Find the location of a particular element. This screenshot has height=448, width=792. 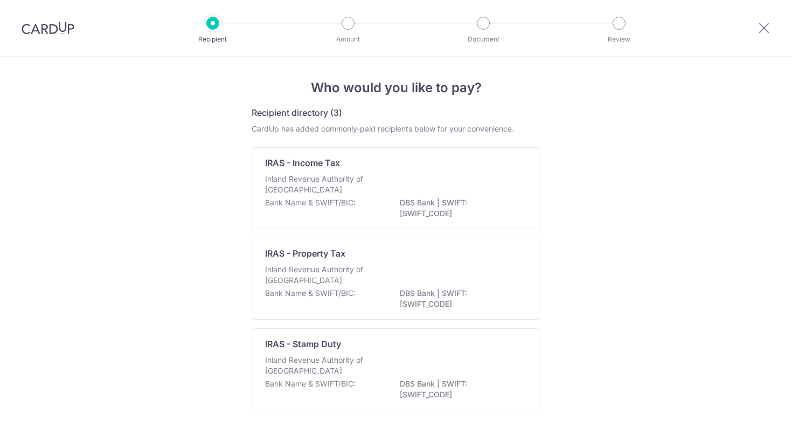

p: Document is located at coordinates (483, 39).